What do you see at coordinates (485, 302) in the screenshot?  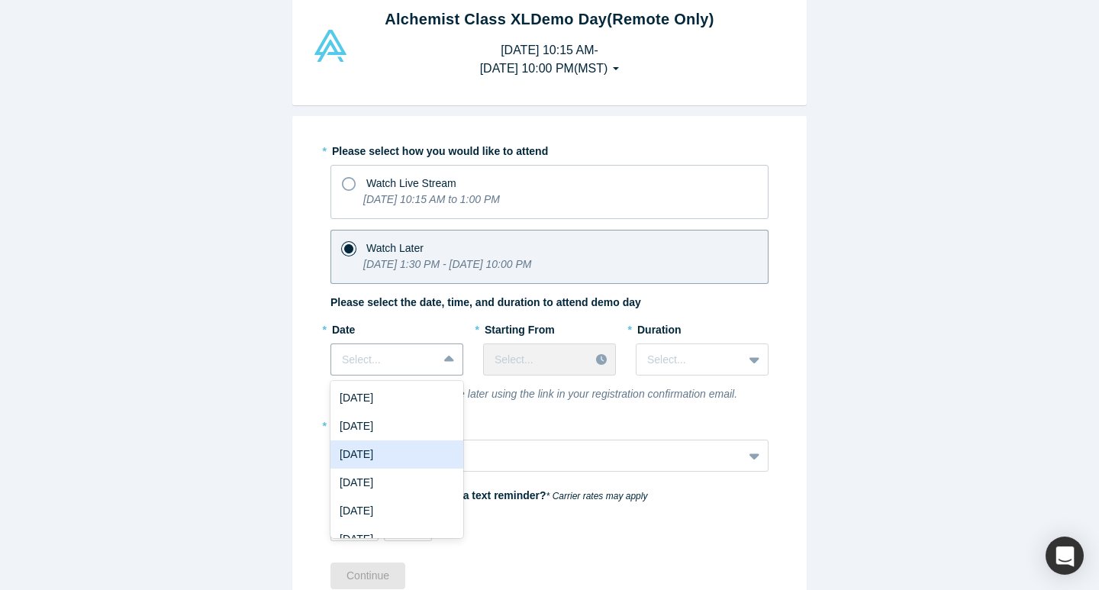 I see `label: Please select the date, time, and duration to attend demo day` at bounding box center [485, 302].